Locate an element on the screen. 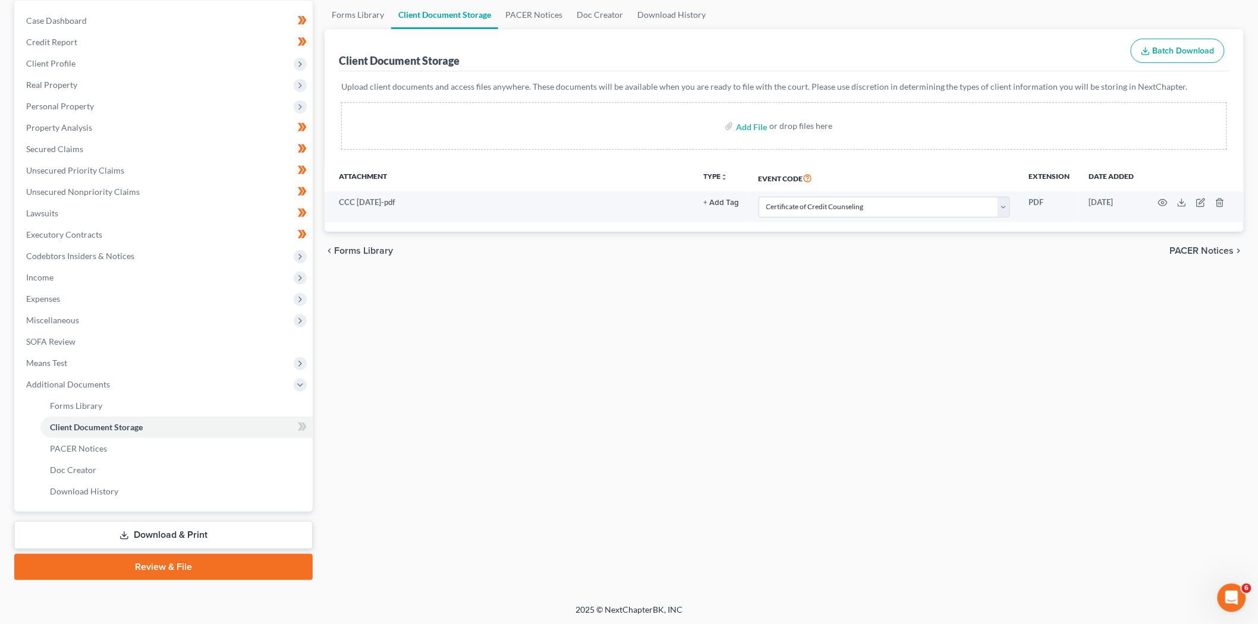 Image resolution: width=1258 pixels, height=624 pixels. button: + Add Tag is located at coordinates (721, 203).